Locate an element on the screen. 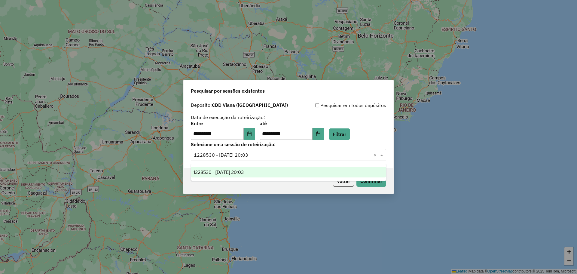  span: Pesquisar por sessões existentes is located at coordinates (228, 91).